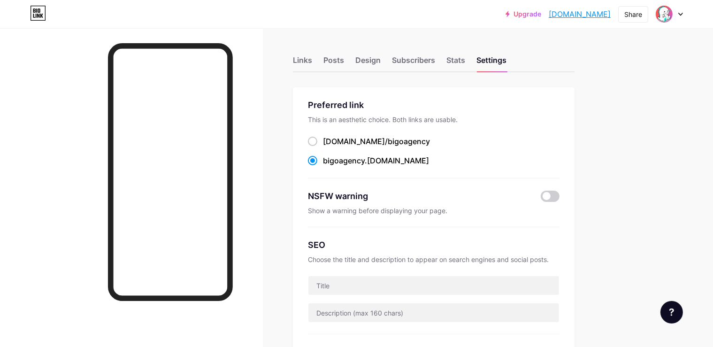 Image resolution: width=713 pixels, height=347 pixels. Describe the element at coordinates (456, 63) in the screenshot. I see `div: Stats` at that location.